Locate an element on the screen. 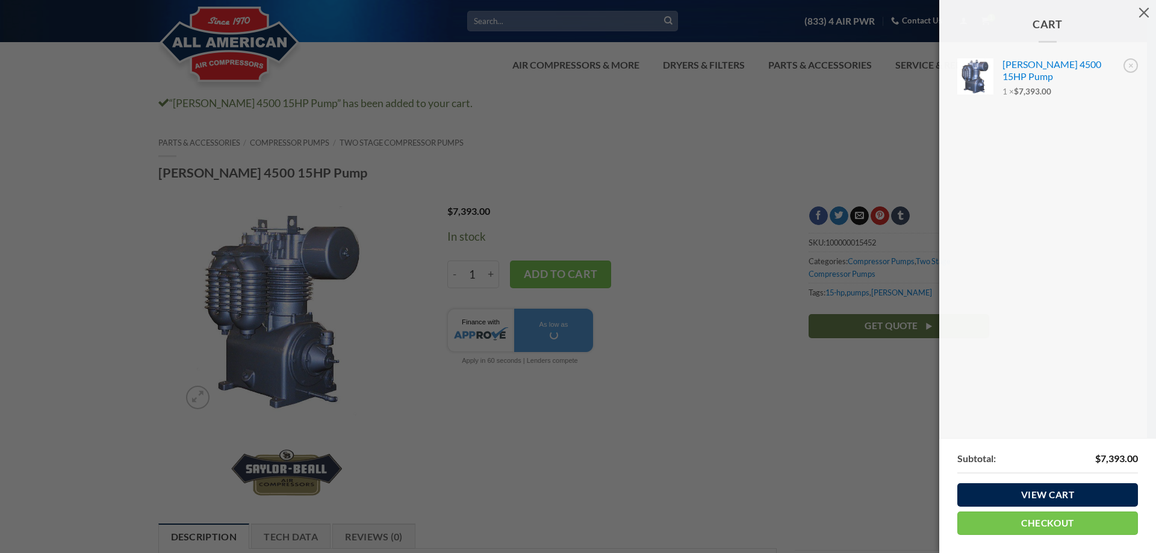 This screenshot has height=553, width=1156. a: Remove Saylor Beall 4500 15HP Pump from cart is located at coordinates (1131, 66).